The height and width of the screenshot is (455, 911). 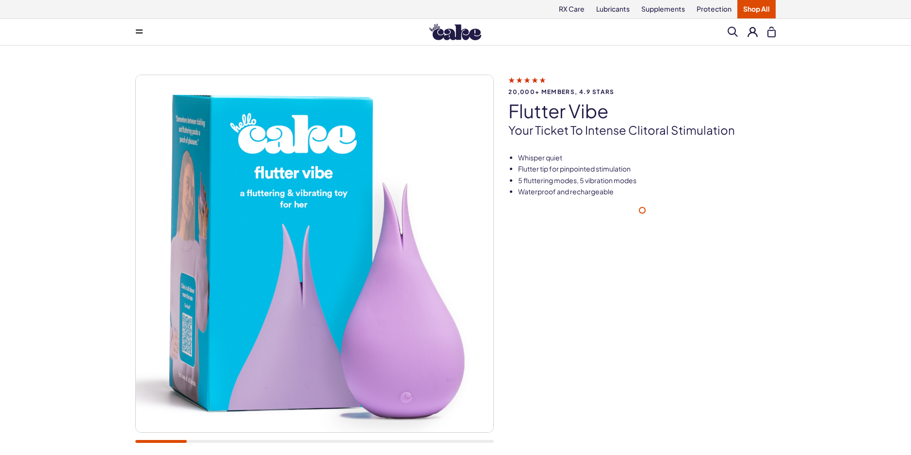 I want to click on li: Waterproof and rechargeable, so click(x=646, y=192).